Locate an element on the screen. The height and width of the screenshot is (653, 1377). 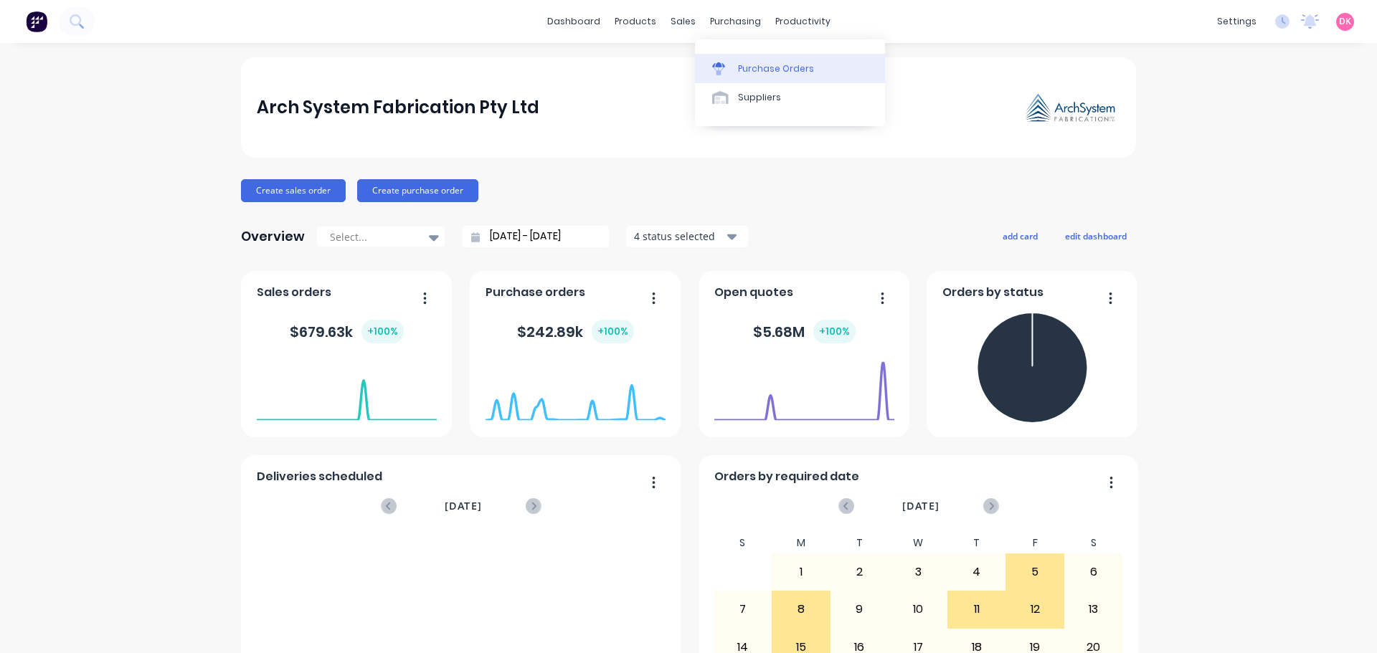
img: Arch System Fabrication Pty Ltd is located at coordinates (1070, 108).